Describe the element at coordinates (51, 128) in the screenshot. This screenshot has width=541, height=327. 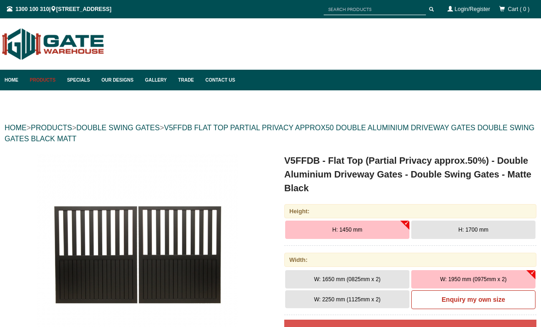
I see `a: PRODUCTS` at that location.